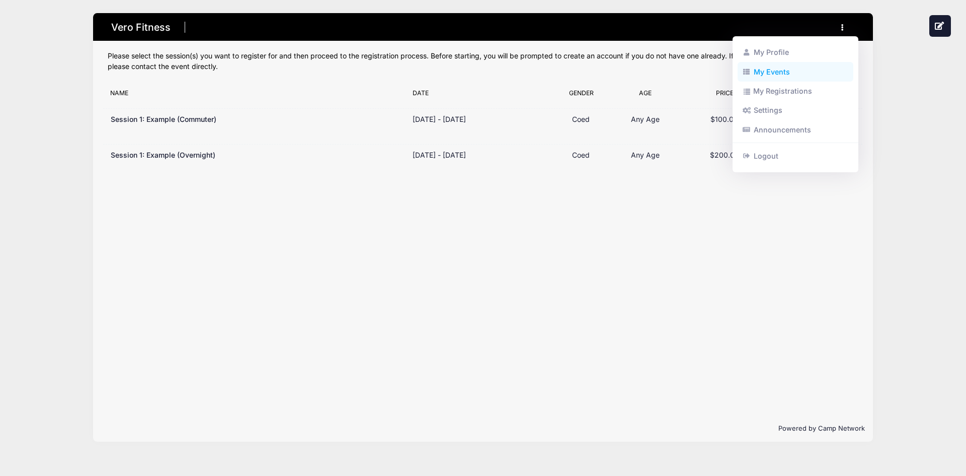 The height and width of the screenshot is (476, 966). Describe the element at coordinates (796, 91) in the screenshot. I see `a: My Registrations` at that location.